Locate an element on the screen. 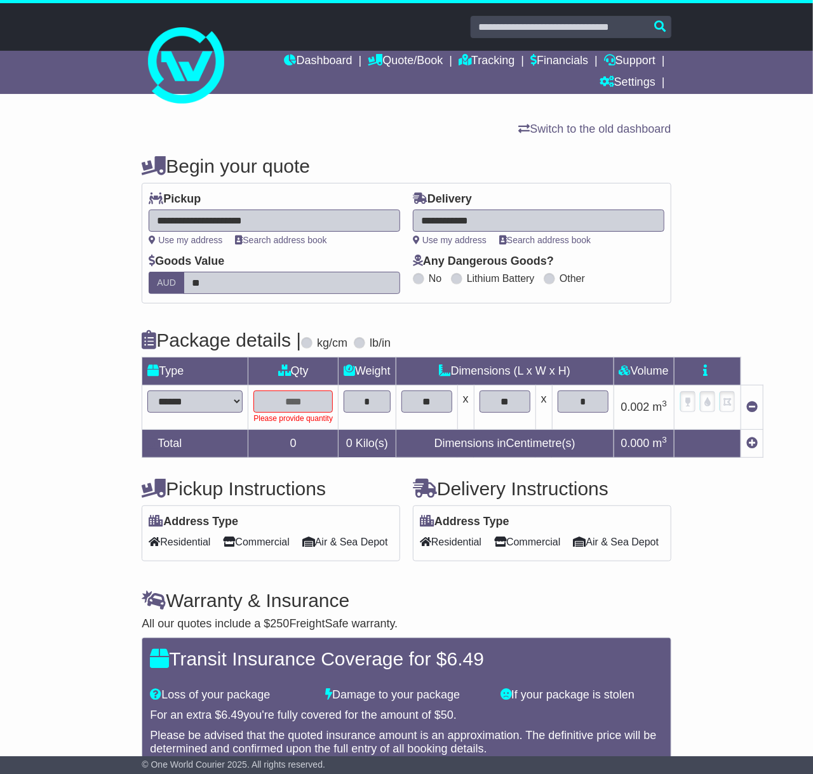 Image resolution: width=813 pixels, height=774 pixels. a: Financials is located at coordinates (559, 62).